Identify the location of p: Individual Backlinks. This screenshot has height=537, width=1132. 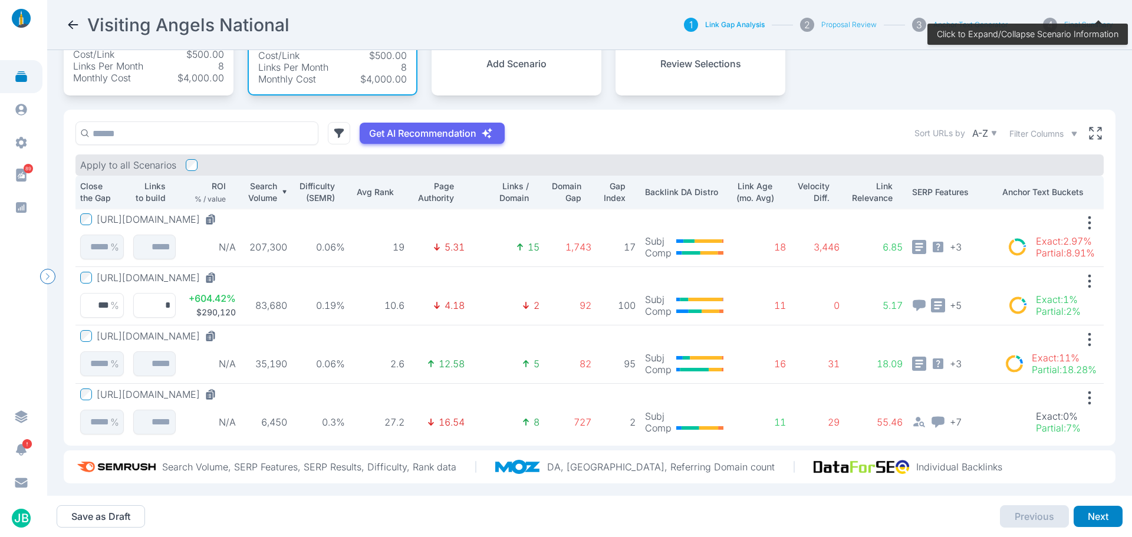
(960, 467).